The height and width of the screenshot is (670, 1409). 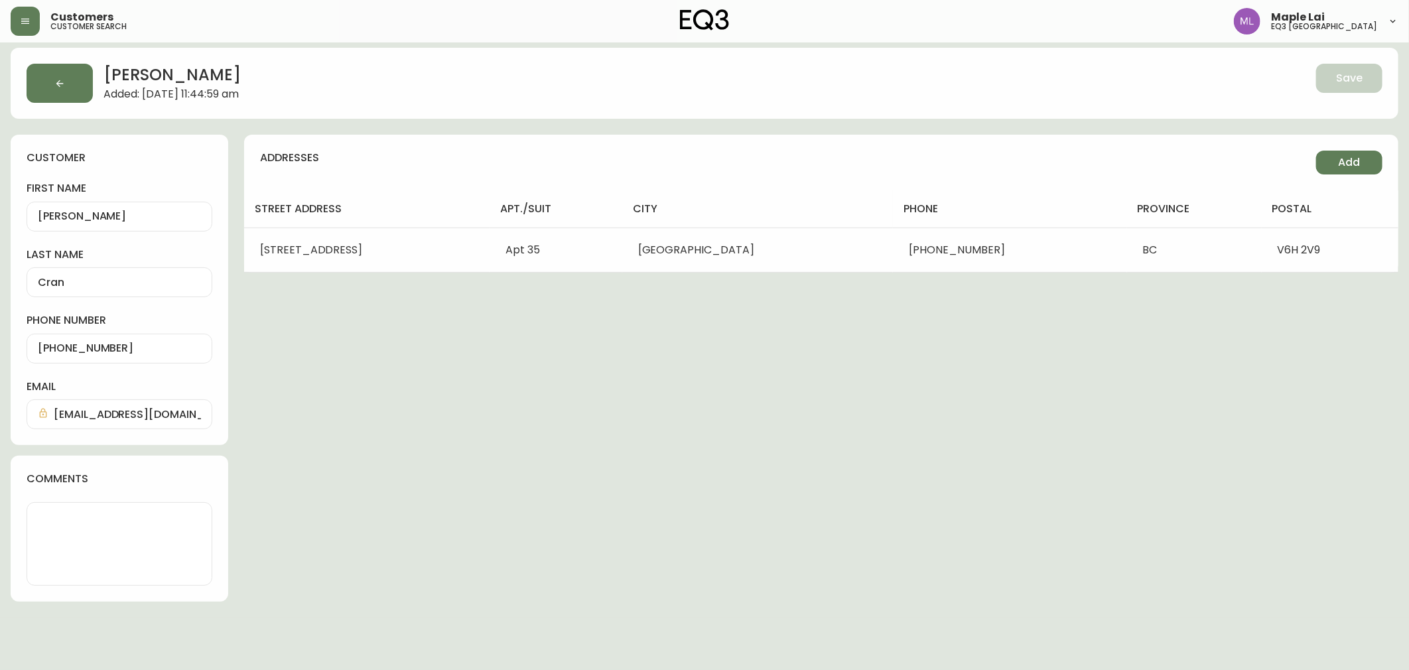 I want to click on img: 61e28cffcf8cc9f4e300d877dd684943, so click(x=1247, y=21).